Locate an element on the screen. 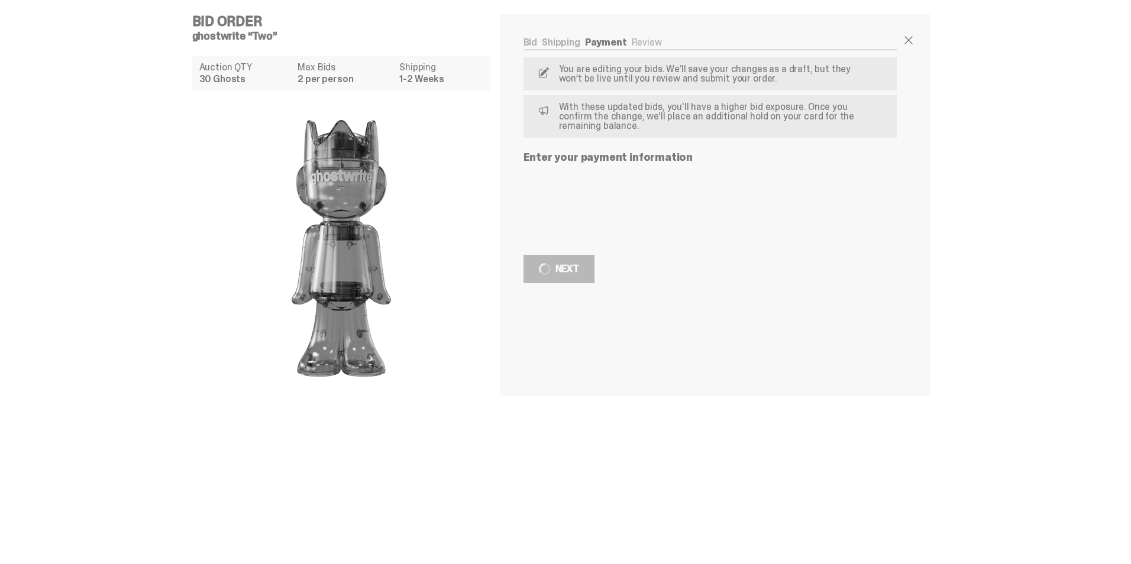 This screenshot has height=564, width=1131. a: Payment is located at coordinates (606, 42).